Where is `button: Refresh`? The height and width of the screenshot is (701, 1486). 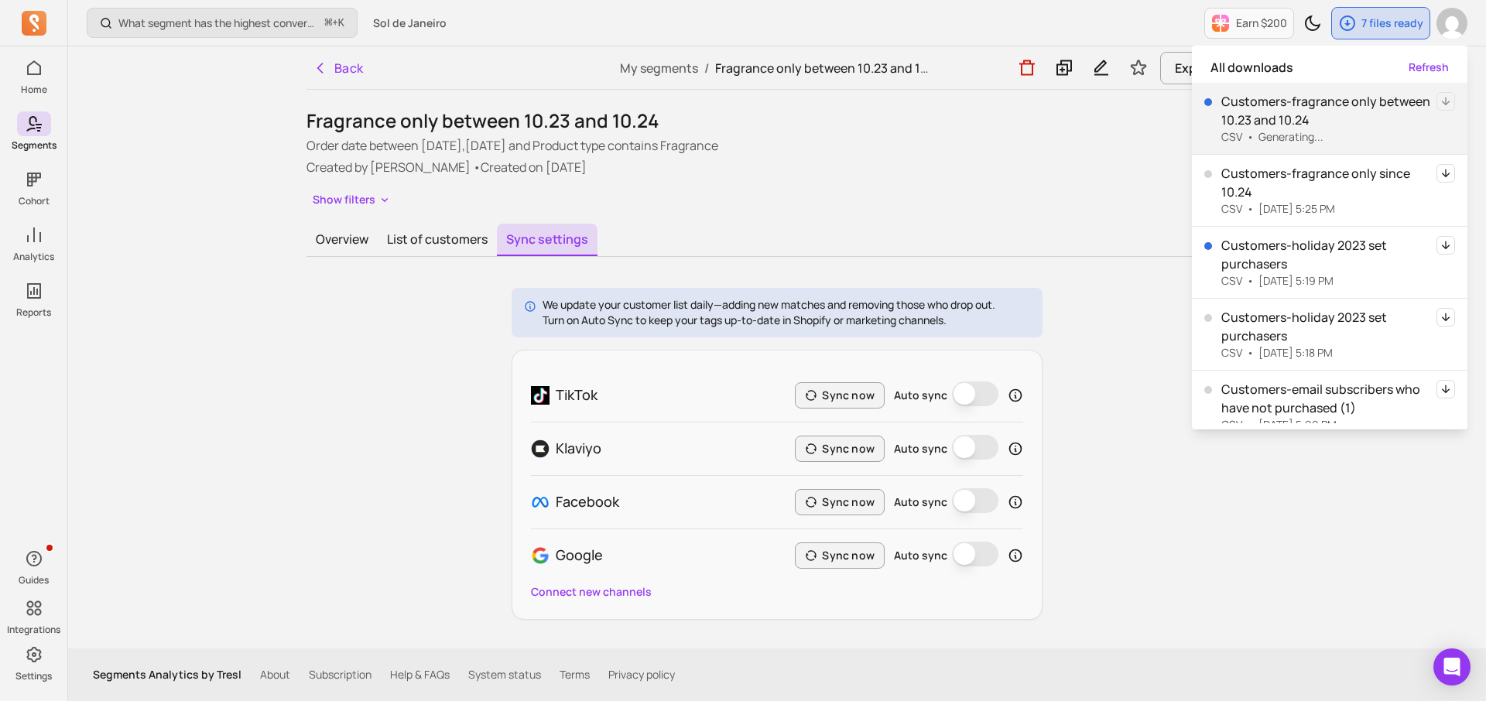 button: Refresh is located at coordinates (1429, 67).